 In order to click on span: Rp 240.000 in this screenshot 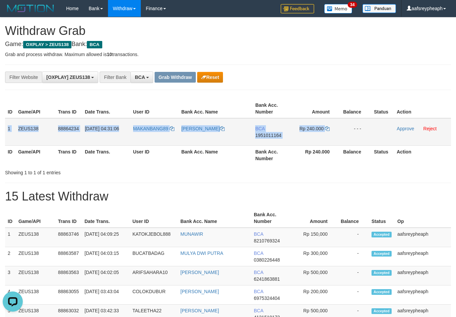, I will do `click(312, 128)`.